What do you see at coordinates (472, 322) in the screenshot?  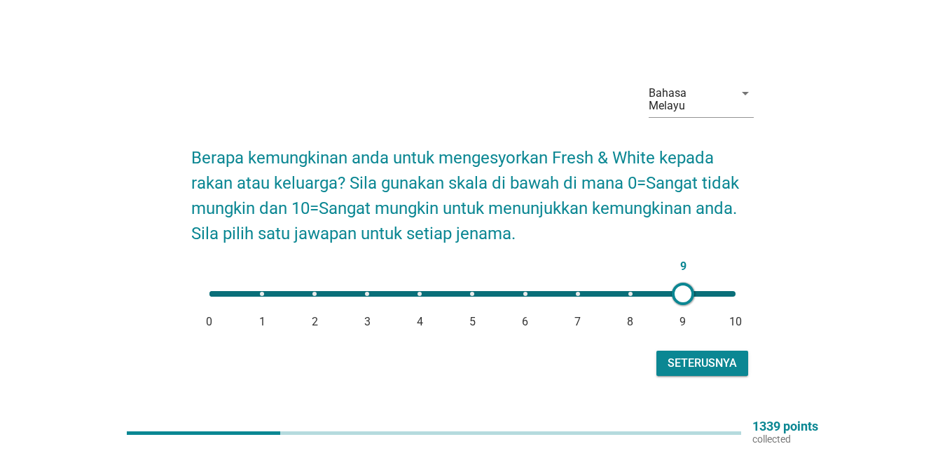 I see `span: 5` at bounding box center [472, 322].